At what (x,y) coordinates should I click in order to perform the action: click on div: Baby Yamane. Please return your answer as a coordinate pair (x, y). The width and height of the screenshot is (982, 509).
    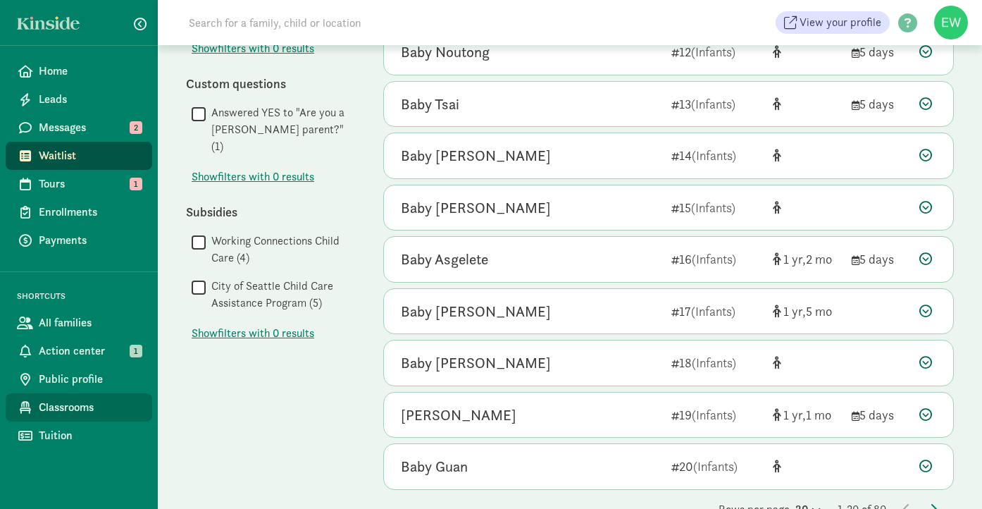
    Looking at the image, I should click on (476, 156).